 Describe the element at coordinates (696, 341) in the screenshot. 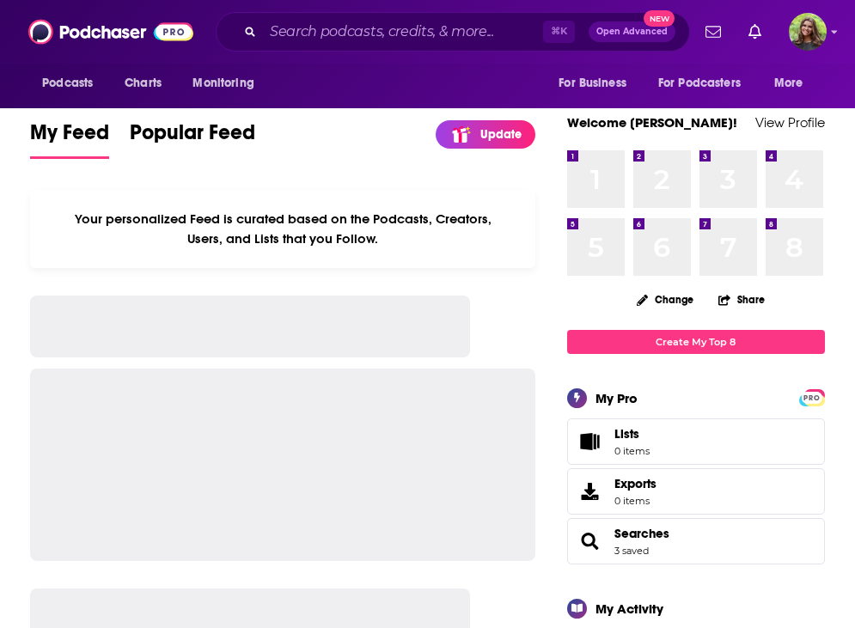

I see `a: Create My Top 8` at that location.